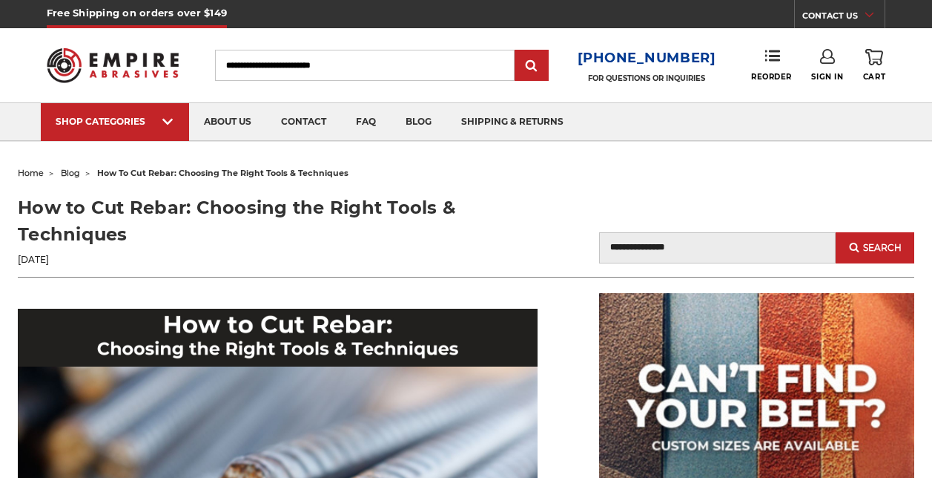 Image resolution: width=932 pixels, height=478 pixels. Describe the element at coordinates (70, 173) in the screenshot. I see `span: blog` at that location.